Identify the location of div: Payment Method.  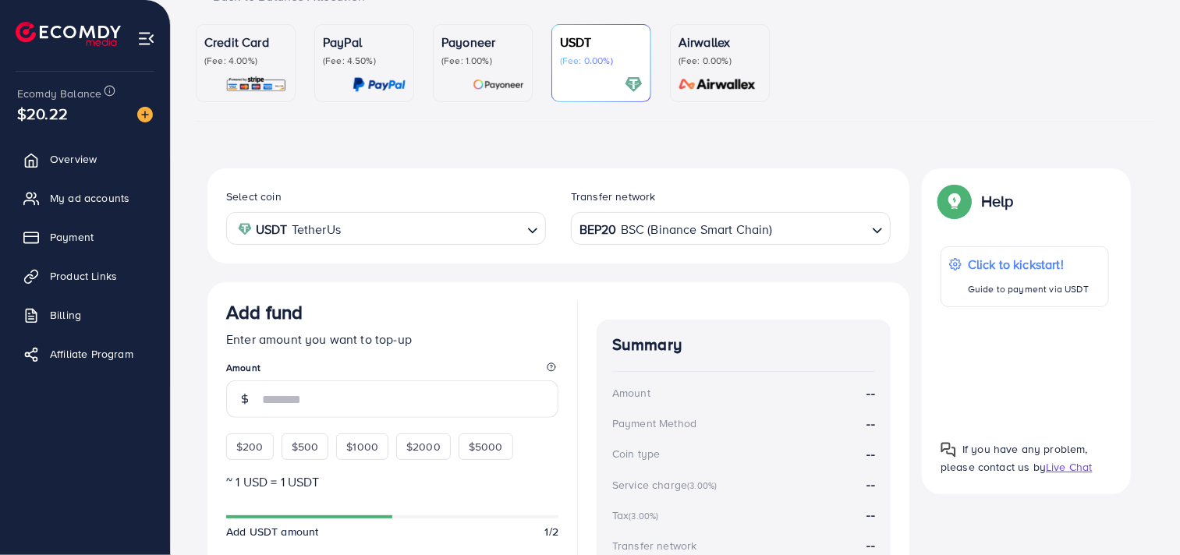
(654, 423).